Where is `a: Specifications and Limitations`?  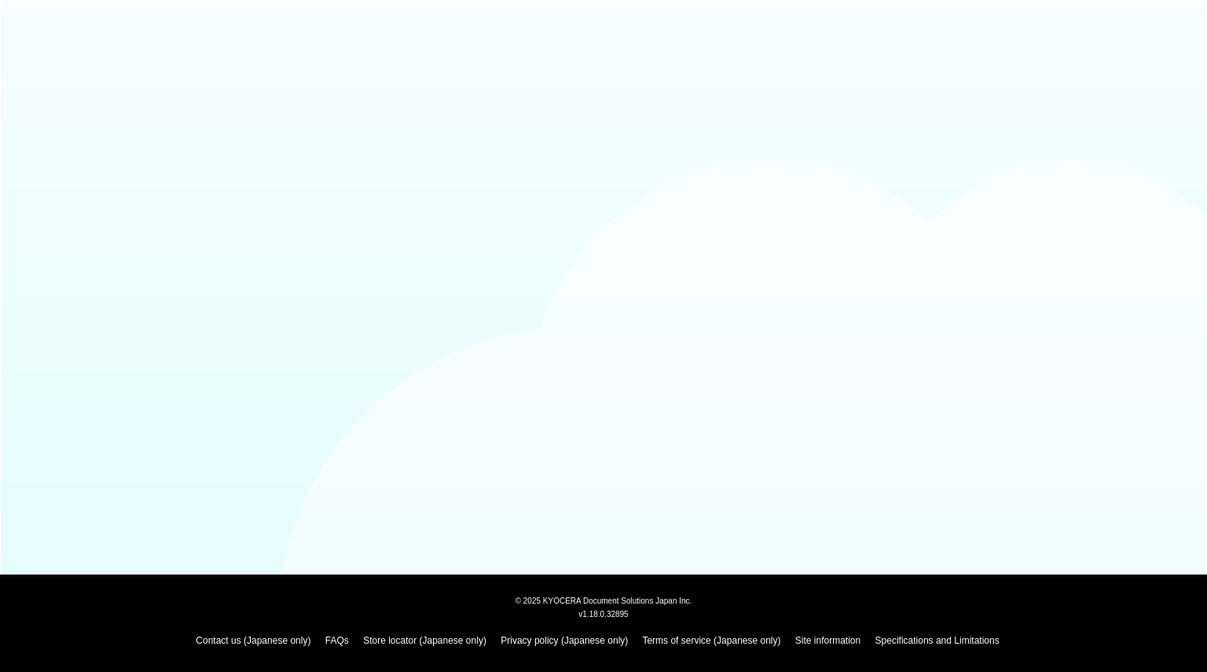
a: Specifications and Limitations is located at coordinates (938, 641).